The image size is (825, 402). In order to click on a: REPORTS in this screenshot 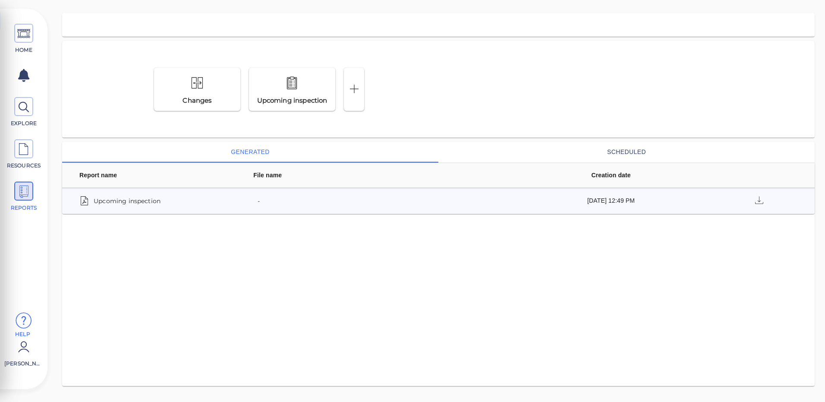, I will do `click(24, 197)`.